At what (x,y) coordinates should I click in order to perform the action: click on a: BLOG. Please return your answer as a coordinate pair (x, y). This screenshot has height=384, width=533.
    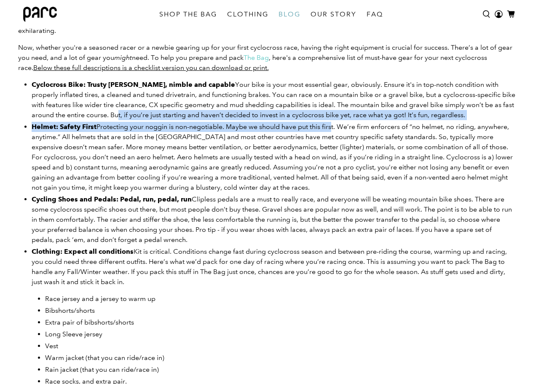
    Looking at the image, I should click on (290, 14).